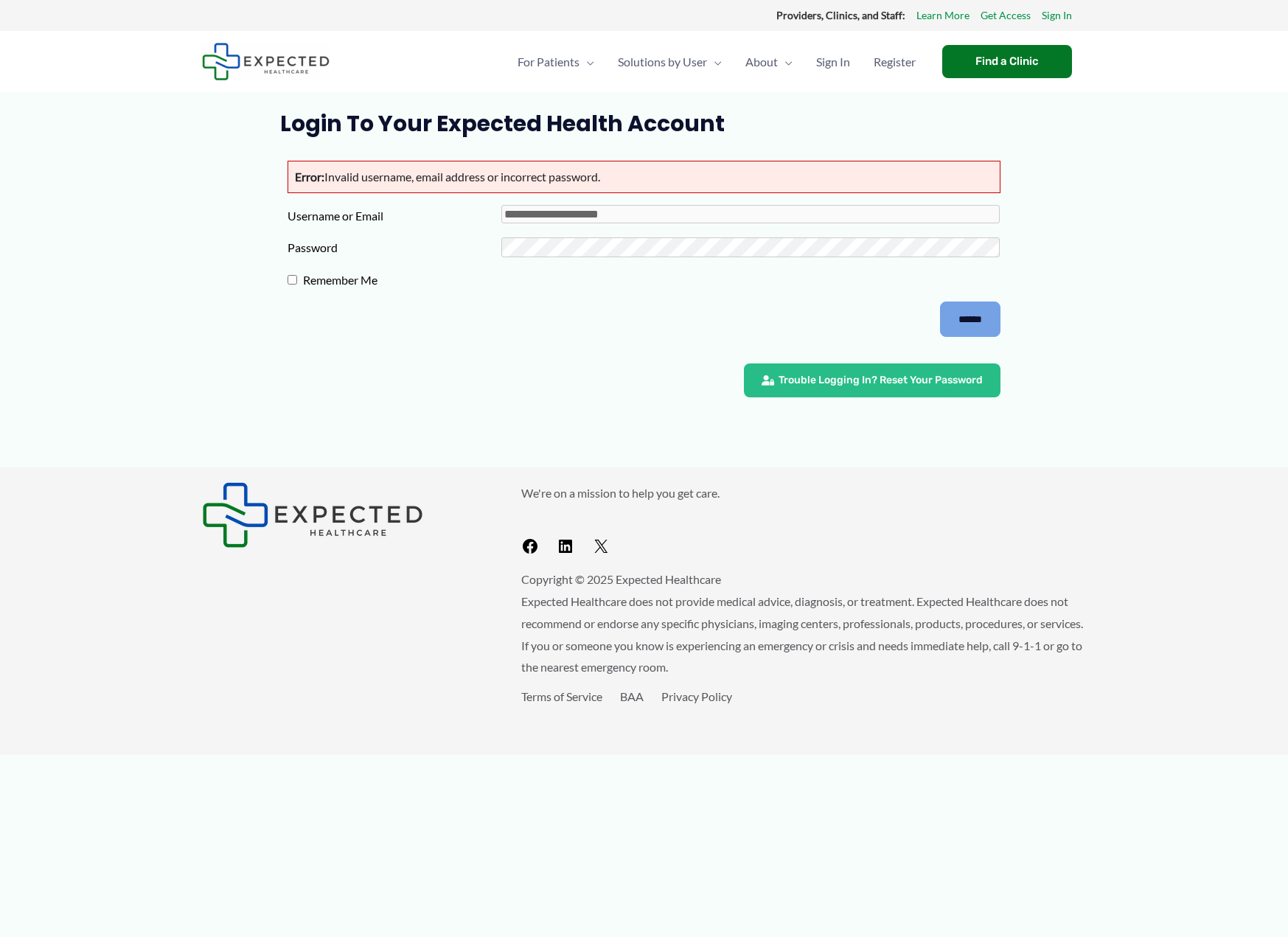 This screenshot has width=1288, height=937. What do you see at coordinates (1007, 61) in the screenshot?
I see `div: Find a Clinic` at bounding box center [1007, 61].